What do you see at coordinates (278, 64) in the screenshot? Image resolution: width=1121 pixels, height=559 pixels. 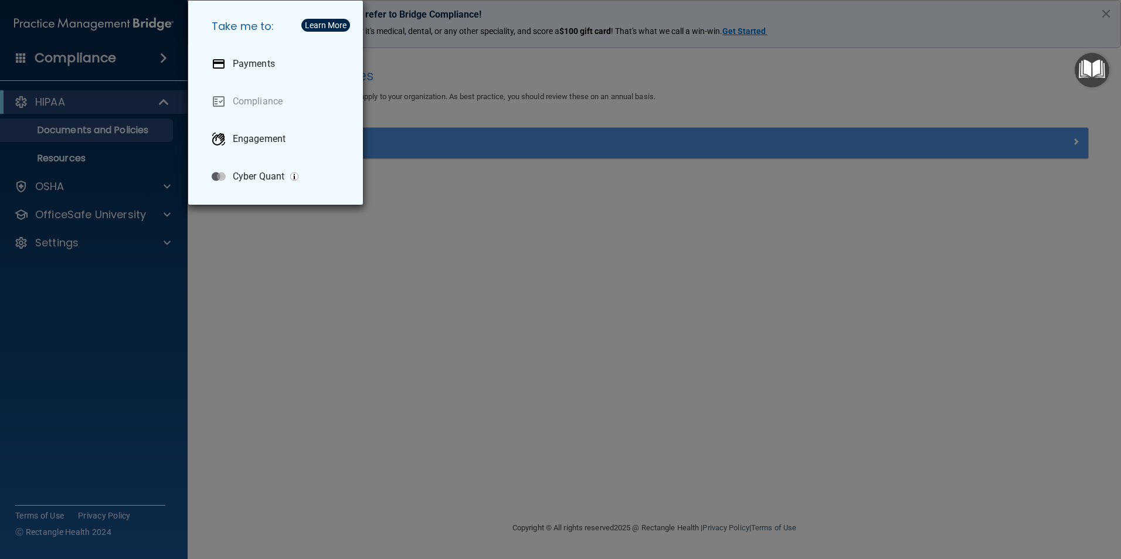 I see `a: Payments` at bounding box center [278, 64].